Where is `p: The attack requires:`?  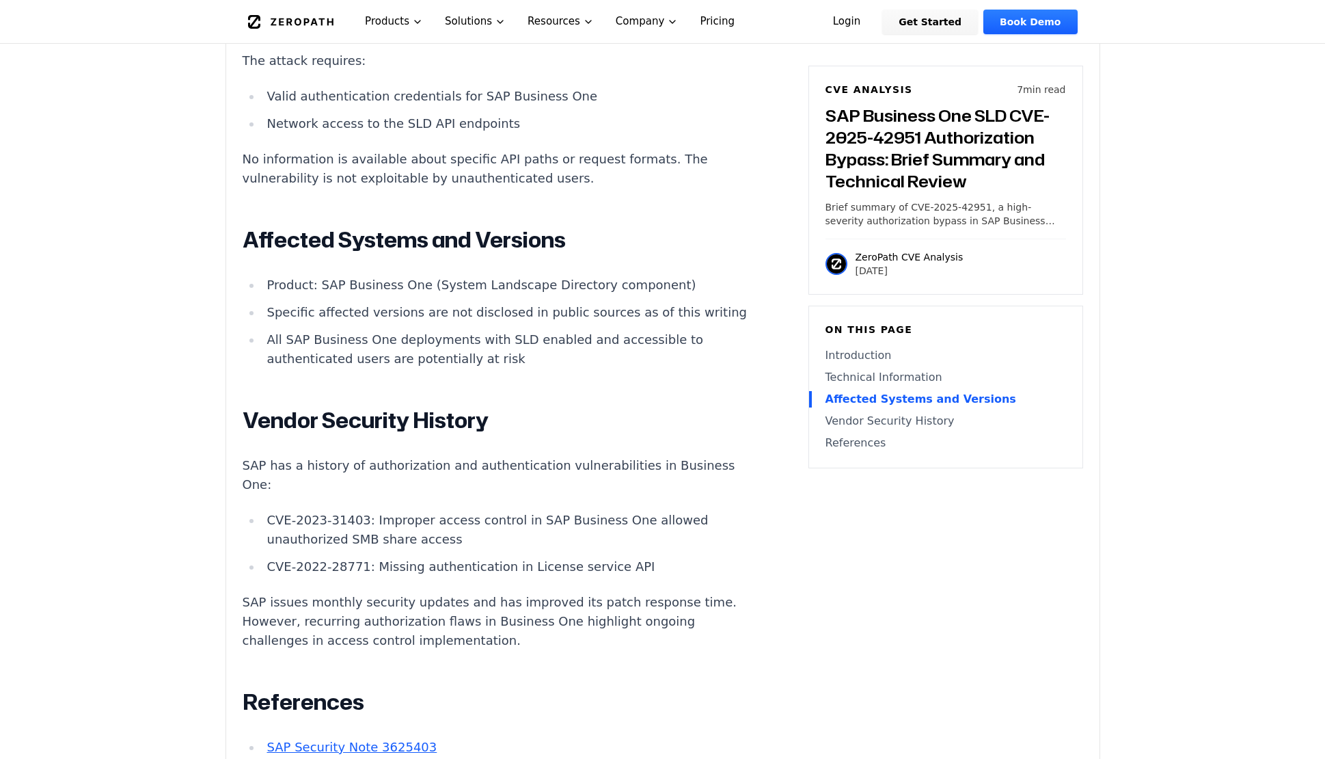
p: The attack requires: is located at coordinates (497, 61).